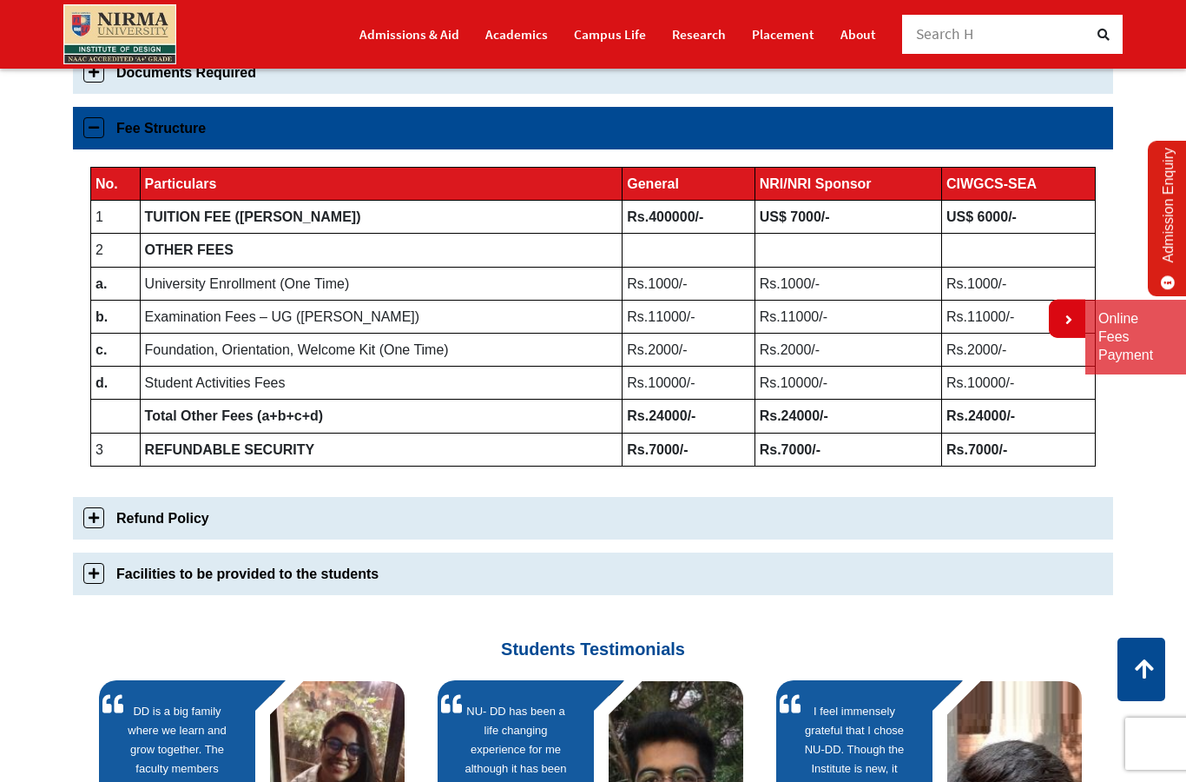 Image resolution: width=1186 pixels, height=782 pixels. I want to click on b: No., so click(107, 183).